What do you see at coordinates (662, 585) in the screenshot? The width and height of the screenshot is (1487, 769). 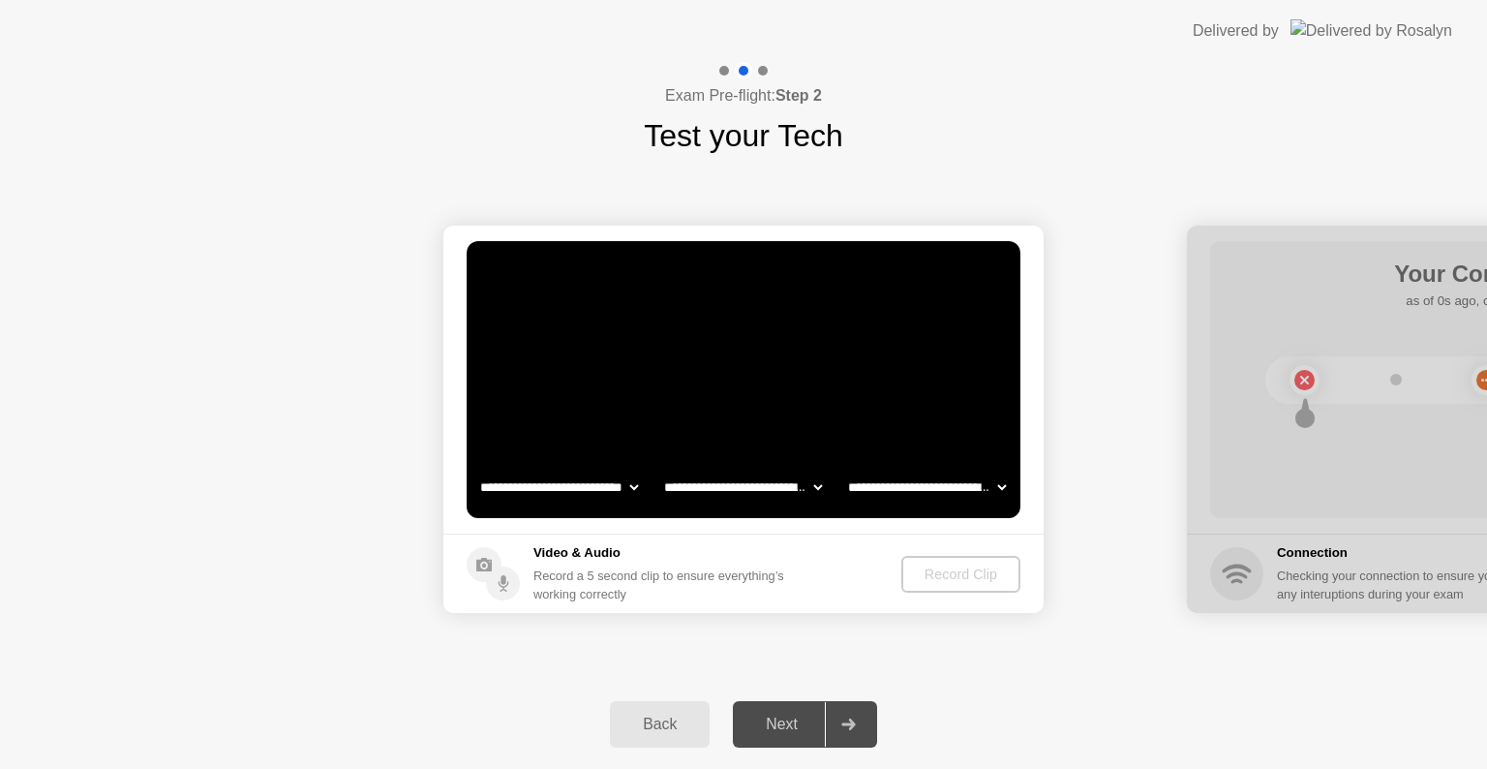 I see `div: Record a 5 second clip to ensure everything’s working correctly` at bounding box center [662, 585].